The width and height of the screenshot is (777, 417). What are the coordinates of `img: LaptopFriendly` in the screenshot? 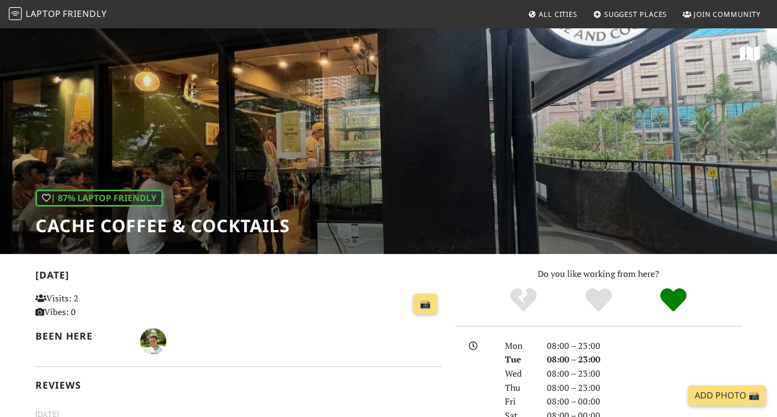 It's located at (15, 14).